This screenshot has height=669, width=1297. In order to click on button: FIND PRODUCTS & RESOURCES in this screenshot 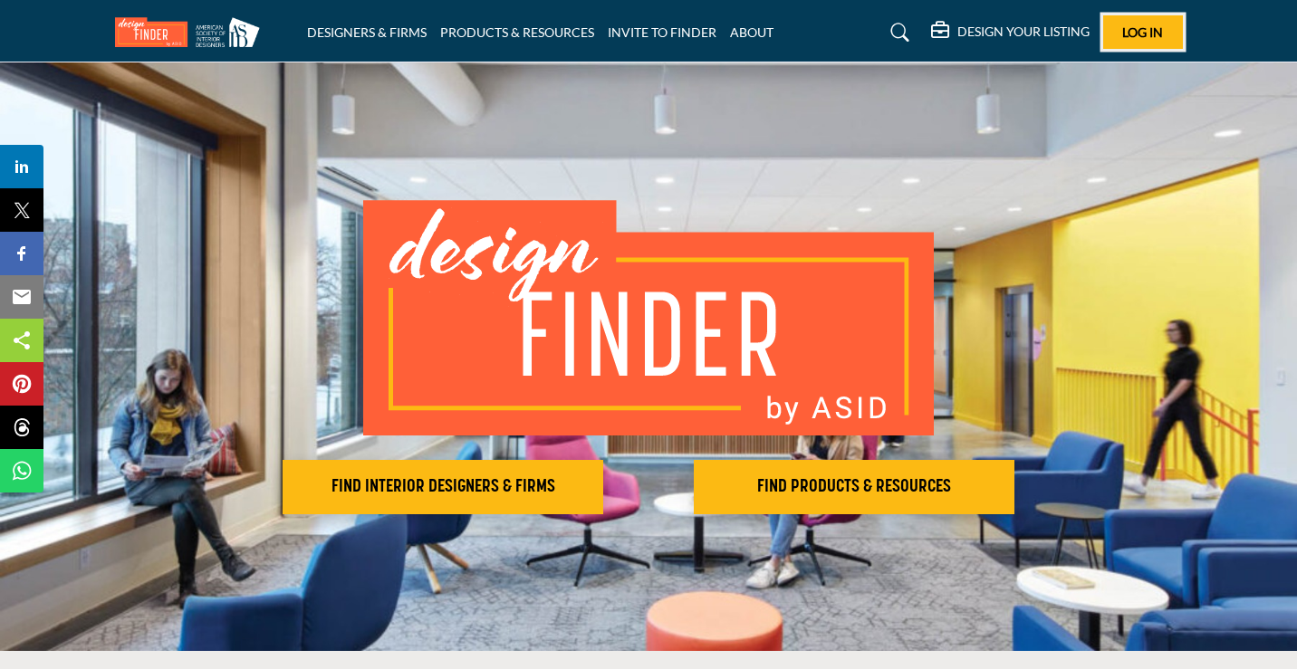, I will do `click(854, 487)`.